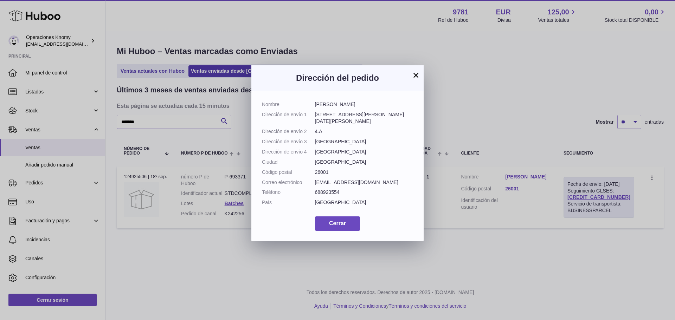  Describe the element at coordinates (288, 172) in the screenshot. I see `dt: Código postal` at that location.